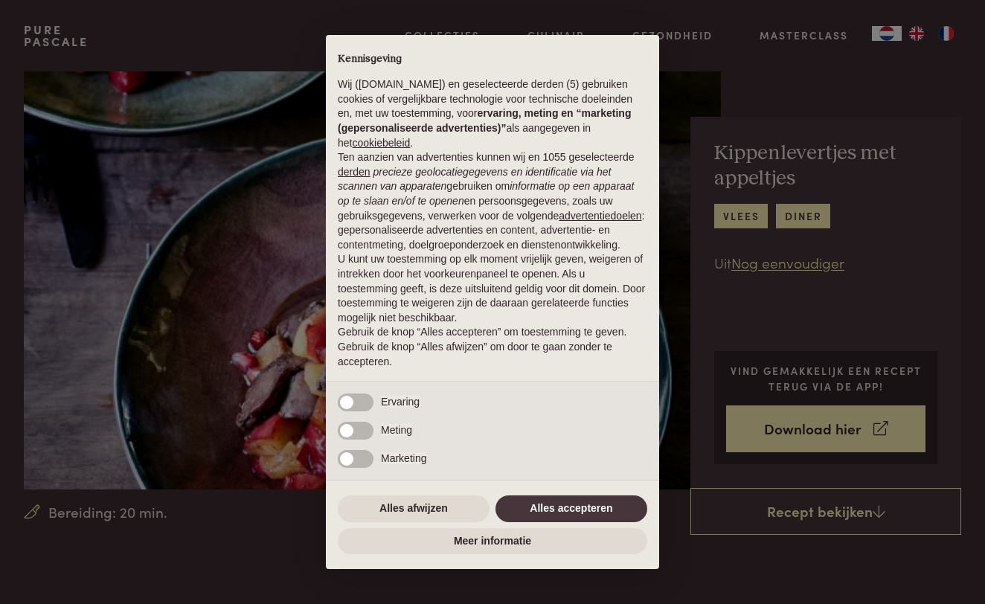 The image size is (985, 604). I want to click on button: derden, so click(354, 173).